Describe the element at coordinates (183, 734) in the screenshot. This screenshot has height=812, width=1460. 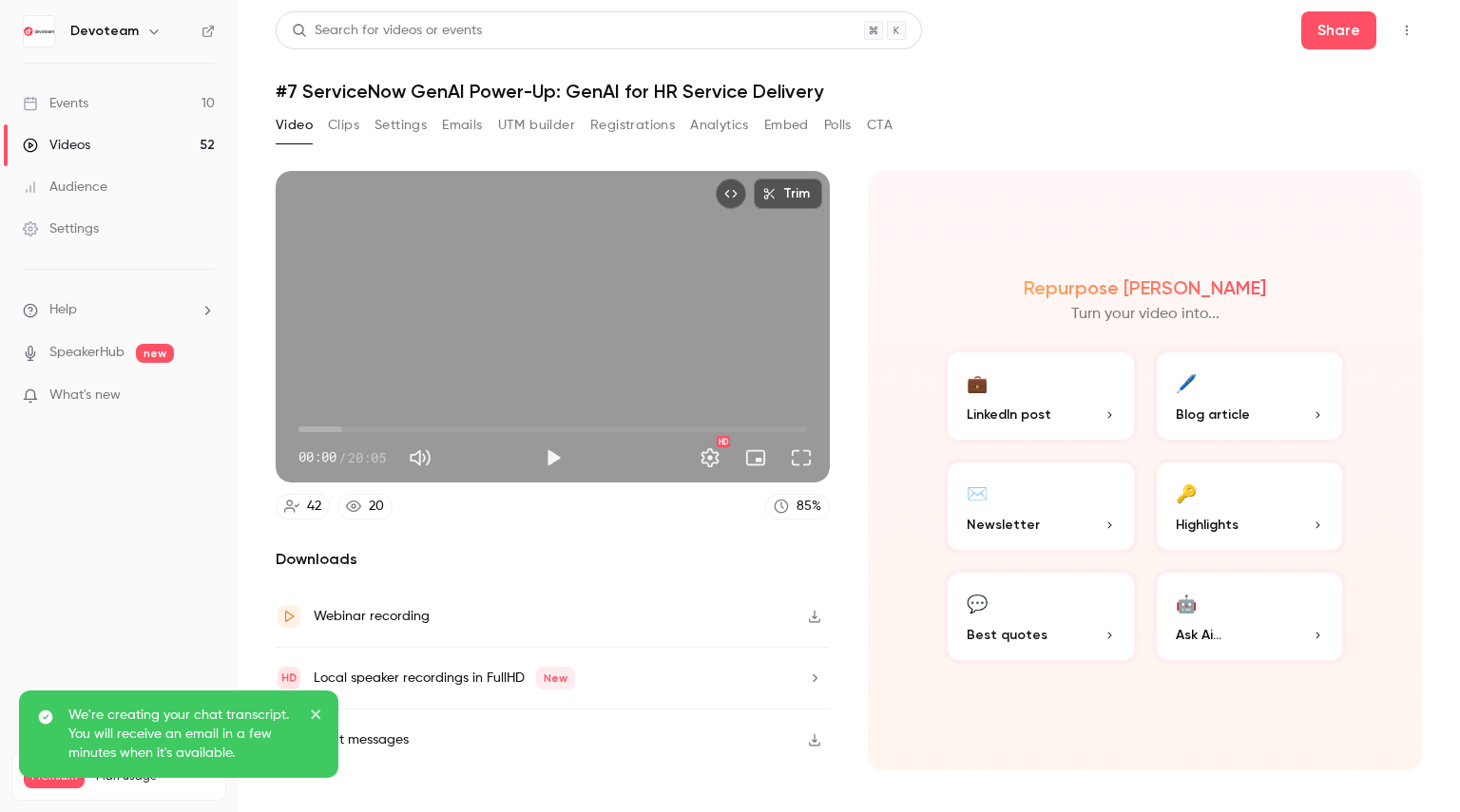
I see `p: We're creating your chat transcript. You will receive an email in a few minutes when it's available.` at that location.